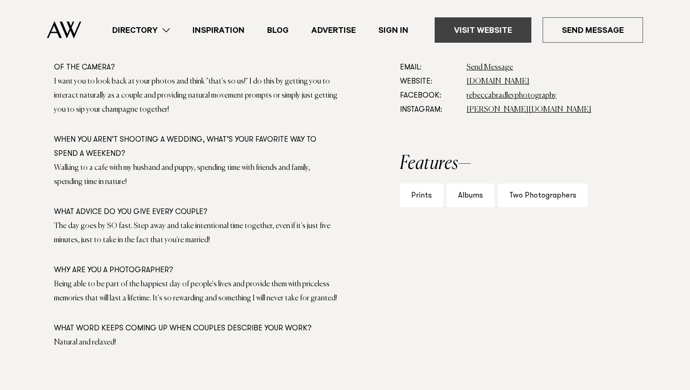 The width and height of the screenshot is (690, 390). Describe the element at coordinates (421, 195) in the screenshot. I see `div: Prints` at that location.